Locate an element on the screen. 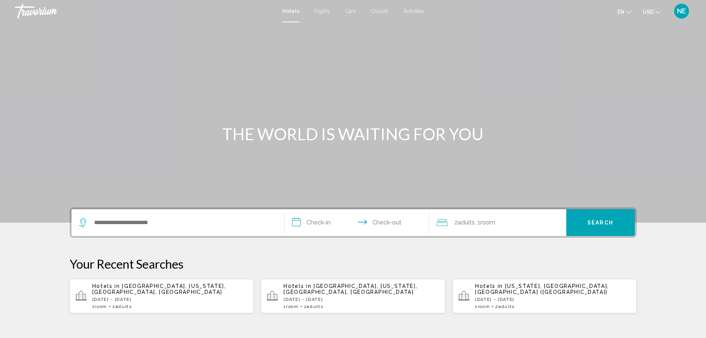 The image size is (706, 338). a: Cars is located at coordinates (350, 11).